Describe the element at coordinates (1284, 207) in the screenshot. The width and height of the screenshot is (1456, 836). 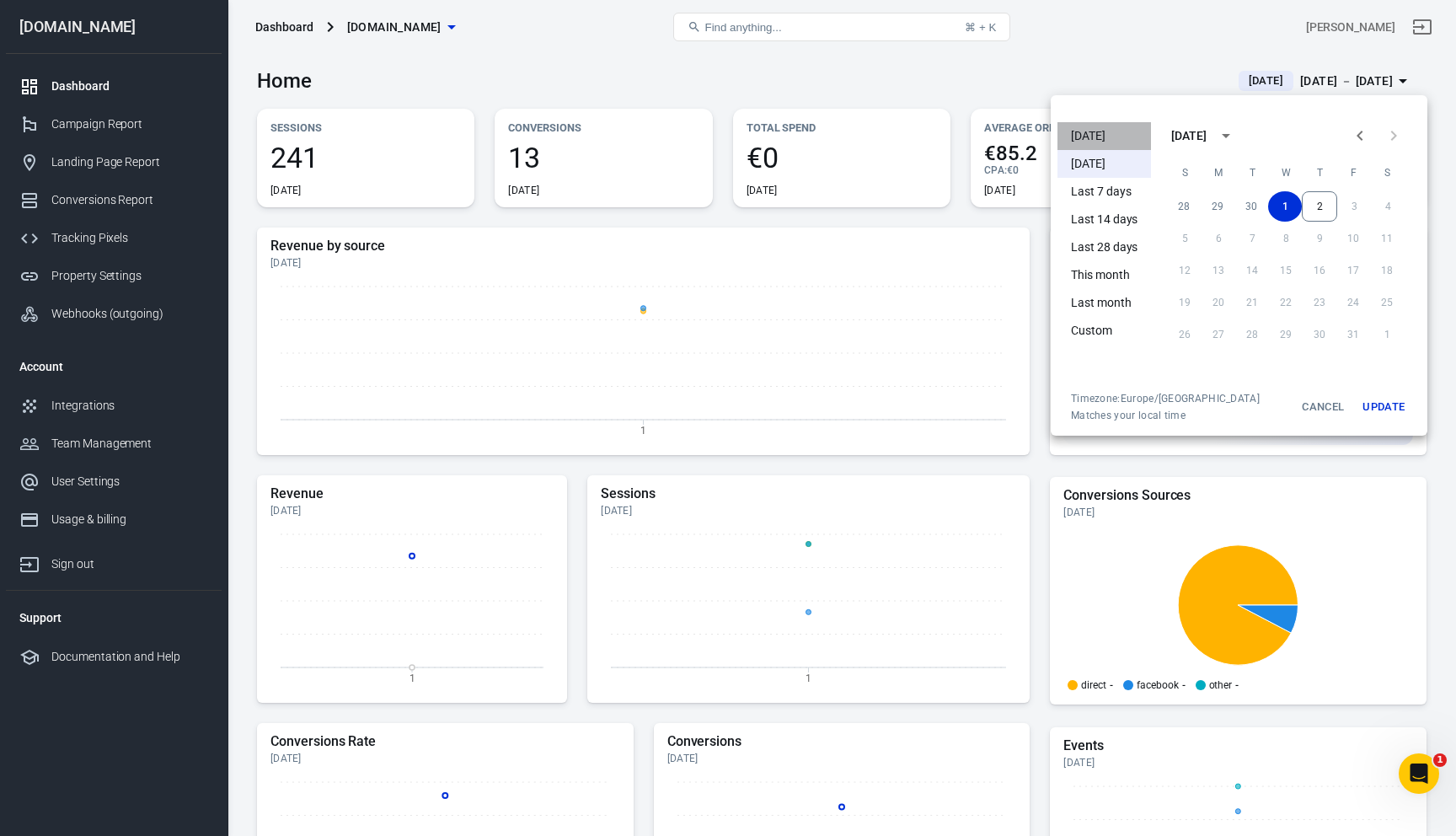
I see `button: 1` at that location.